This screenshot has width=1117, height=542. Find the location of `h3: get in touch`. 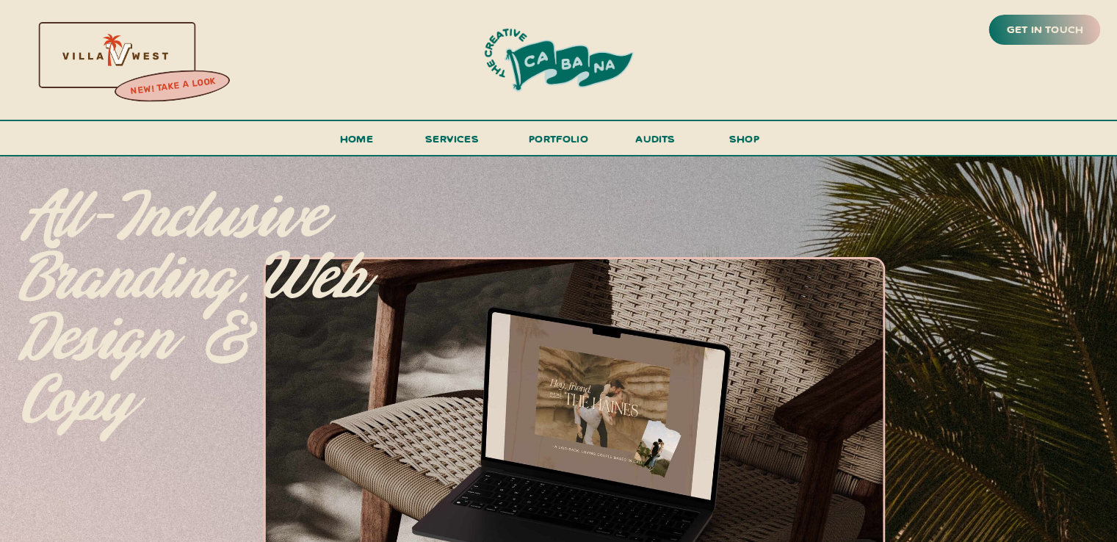

h3: get in touch is located at coordinates (1045, 30).